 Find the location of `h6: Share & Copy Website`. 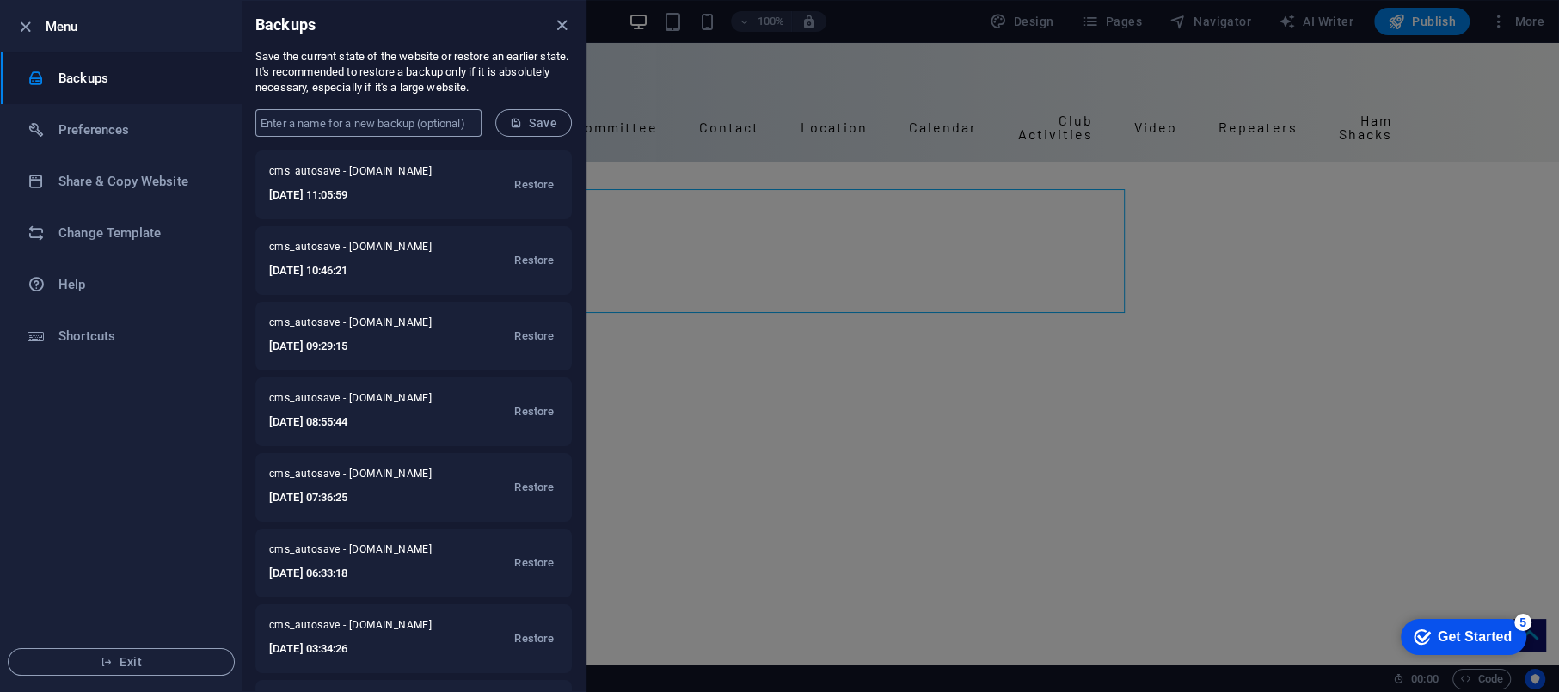

h6: Share & Copy Website is located at coordinates (138, 181).